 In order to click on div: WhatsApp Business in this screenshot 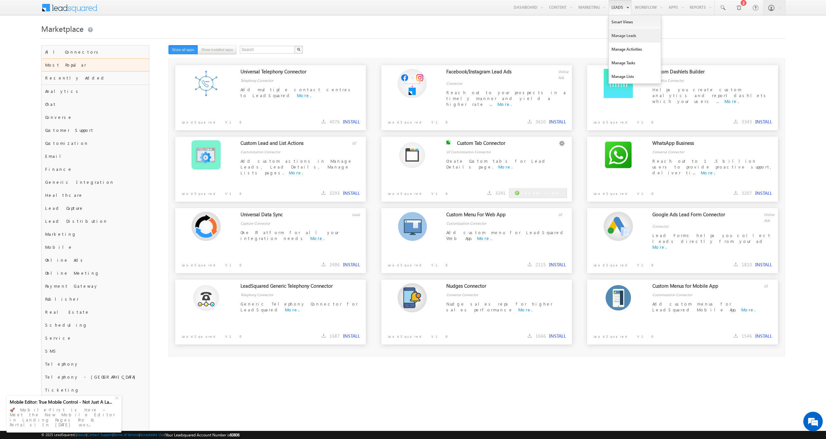, I will do `click(703, 144)`.